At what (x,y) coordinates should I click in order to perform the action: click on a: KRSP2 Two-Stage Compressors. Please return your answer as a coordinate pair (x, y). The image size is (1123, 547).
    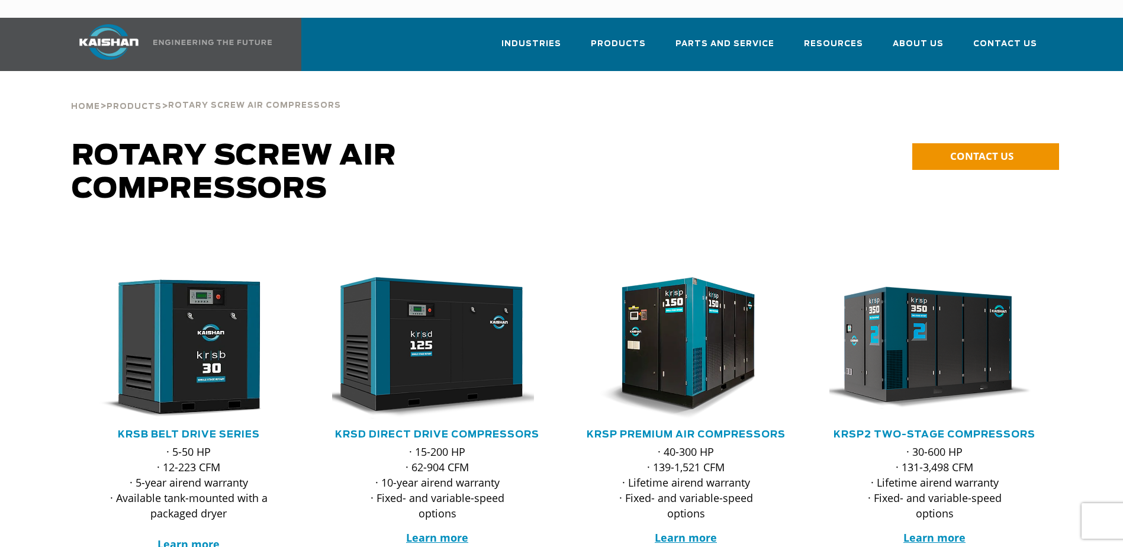
    Looking at the image, I should click on (934, 435).